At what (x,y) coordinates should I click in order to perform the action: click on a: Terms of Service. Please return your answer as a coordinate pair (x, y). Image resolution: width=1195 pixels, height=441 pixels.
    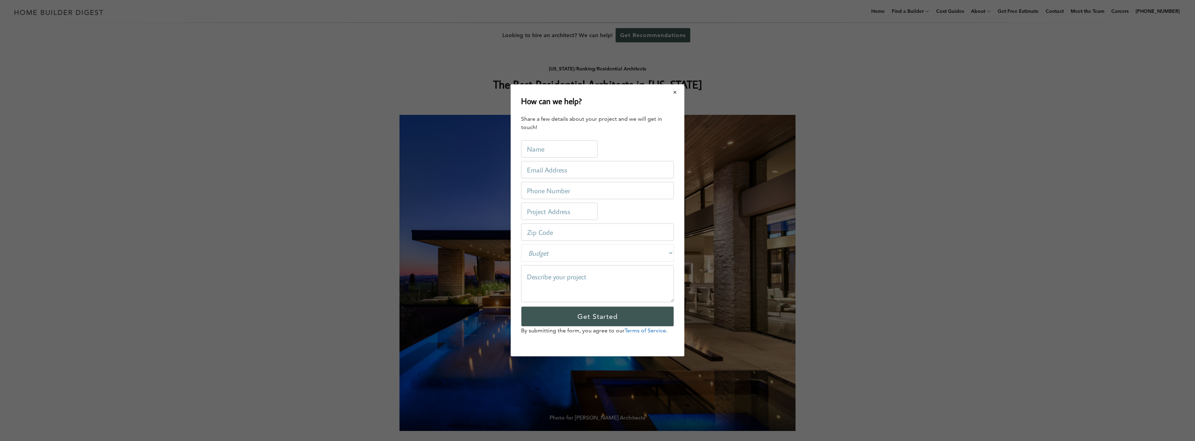
    Looking at the image, I should click on (645, 331).